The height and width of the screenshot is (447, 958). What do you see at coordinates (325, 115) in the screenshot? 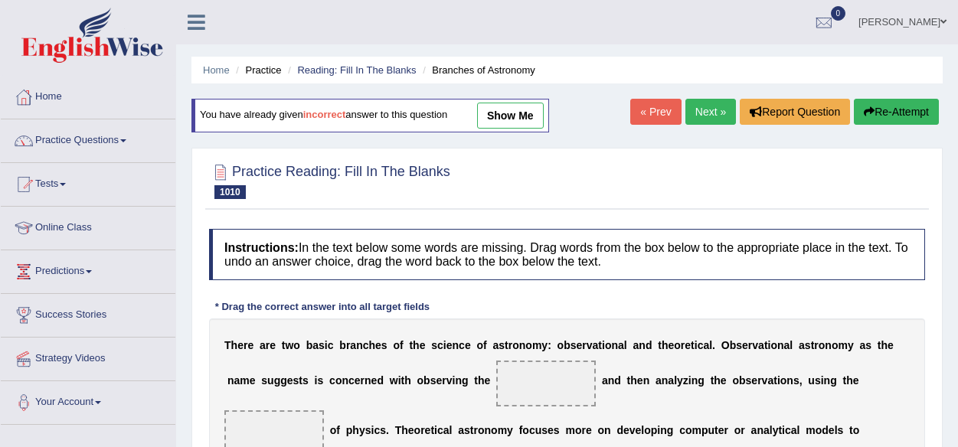
I see `b: incorrect` at bounding box center [325, 115].